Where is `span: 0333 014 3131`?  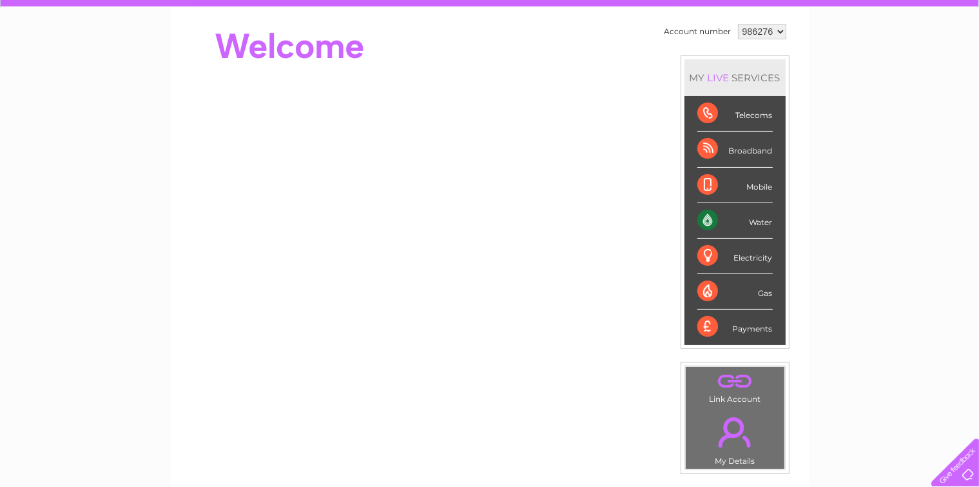 span: 0333 014 3131 is located at coordinates (781, 14).